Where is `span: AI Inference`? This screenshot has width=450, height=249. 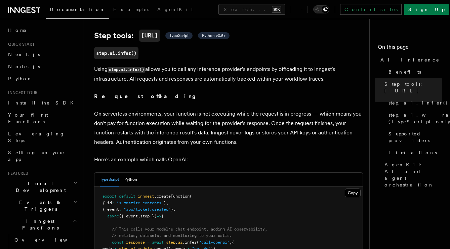
span: AI Inference is located at coordinates (410, 60).